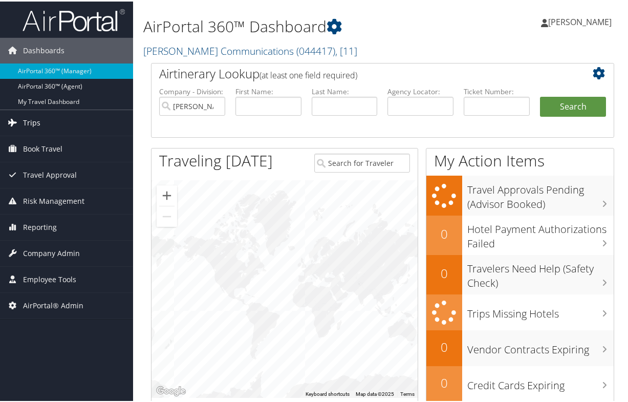  I want to click on span: (at least one field required), so click(308, 74).